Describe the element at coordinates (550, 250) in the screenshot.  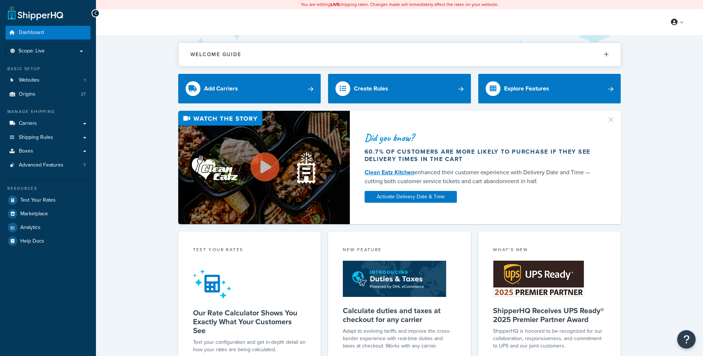
I see `div: What's New` at that location.